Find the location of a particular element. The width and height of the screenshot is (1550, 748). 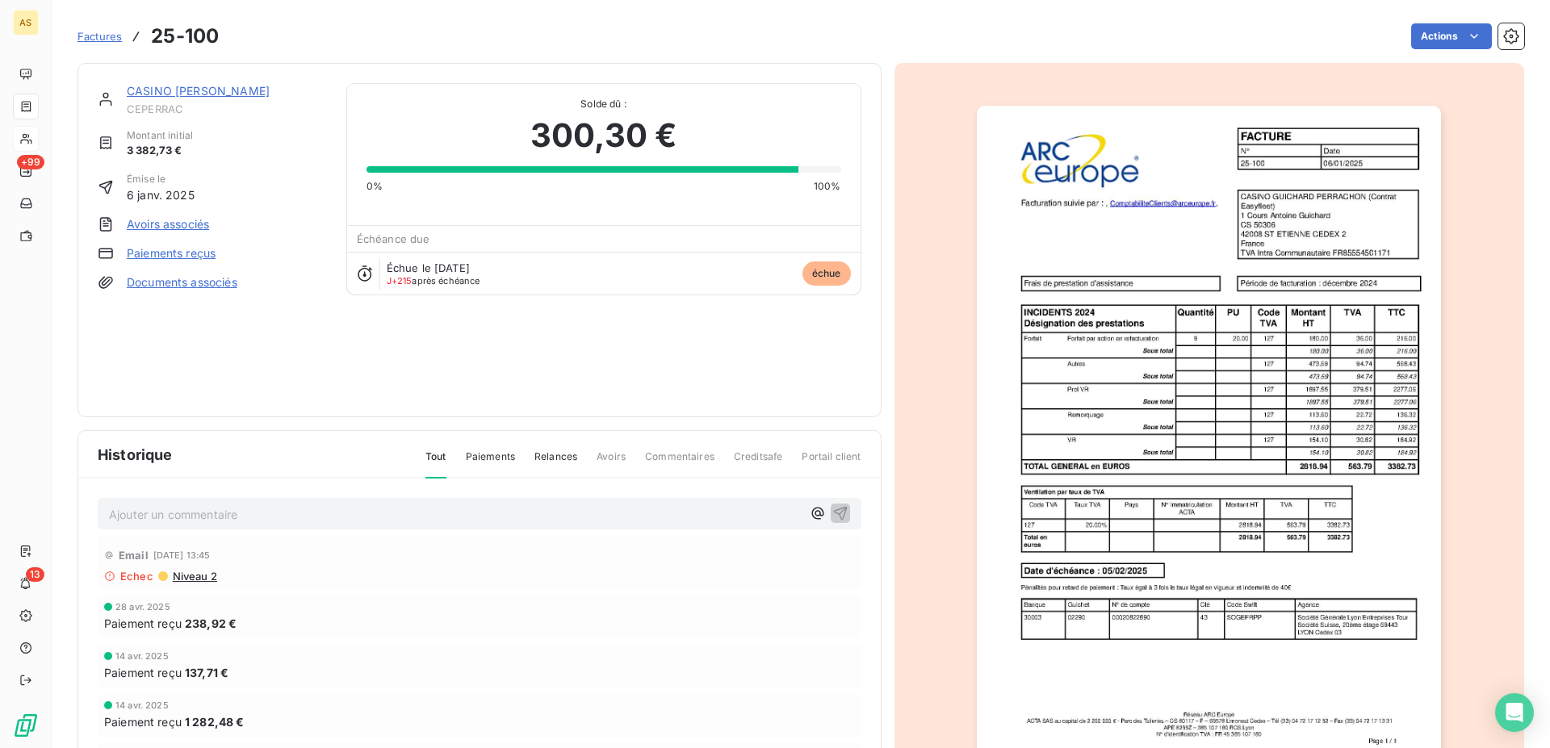

span: Solde dû : is located at coordinates (604, 104).